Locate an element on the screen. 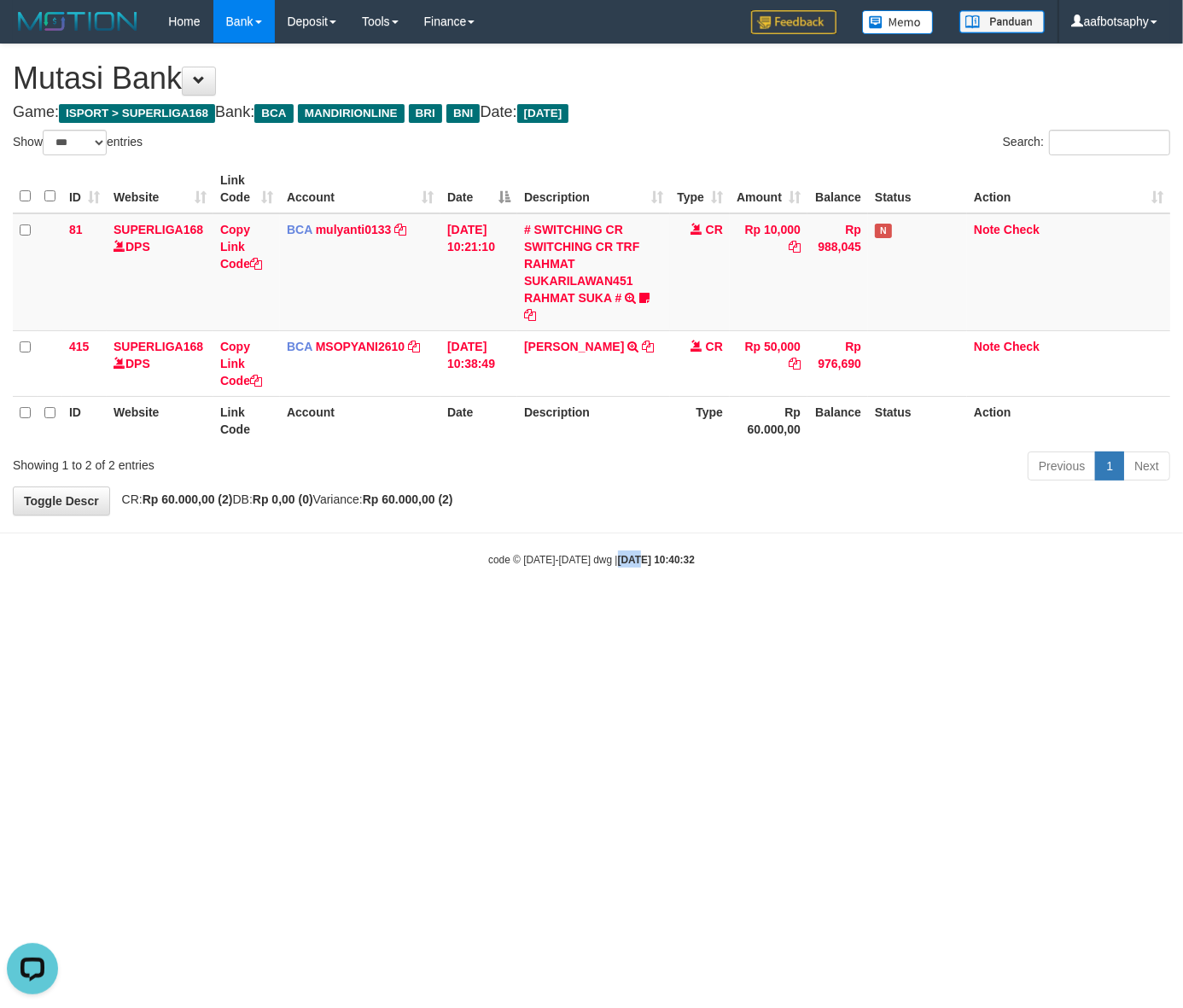 This screenshot has width=1183, height=1008. strong: Rp 0,00 (0) is located at coordinates (282, 499).